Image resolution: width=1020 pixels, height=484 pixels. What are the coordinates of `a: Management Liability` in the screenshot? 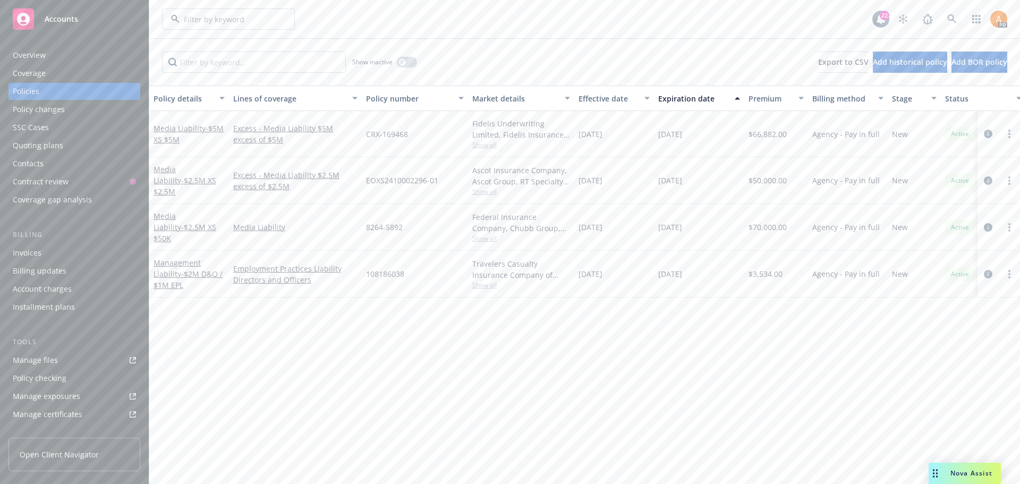 It's located at (188, 274).